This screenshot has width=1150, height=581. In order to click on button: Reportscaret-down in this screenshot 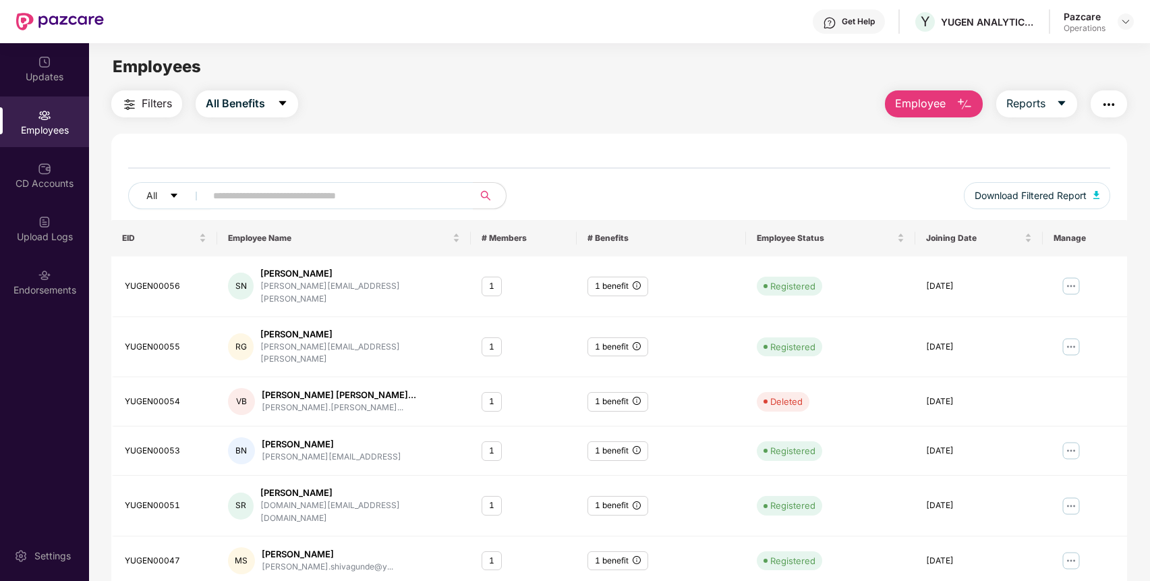, I will do `click(1037, 104)`.